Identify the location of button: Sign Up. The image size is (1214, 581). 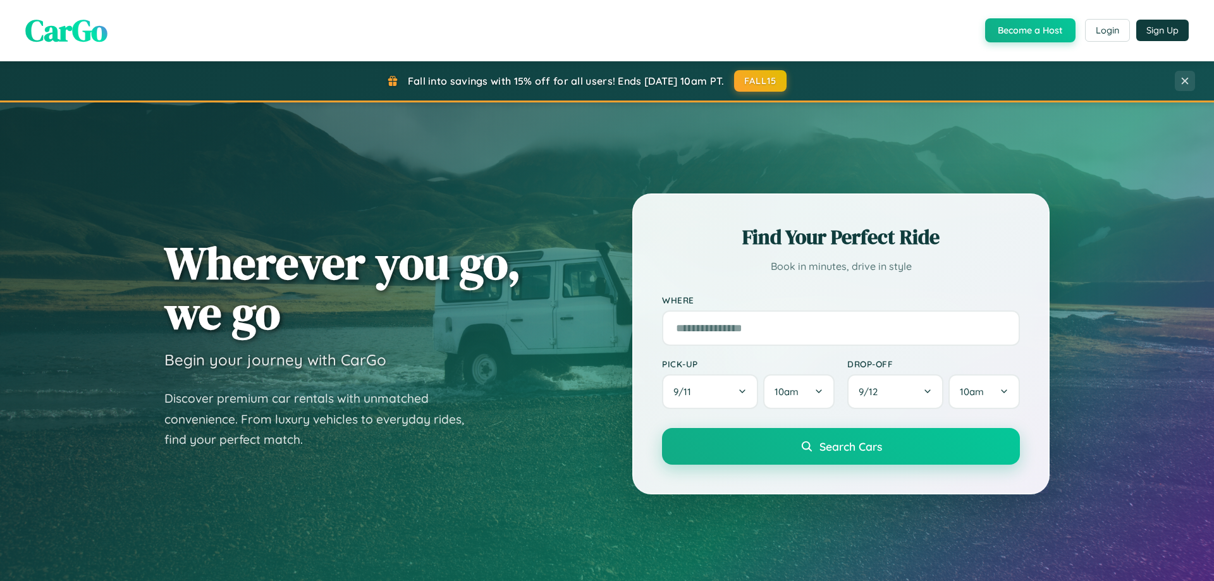
(1162, 30).